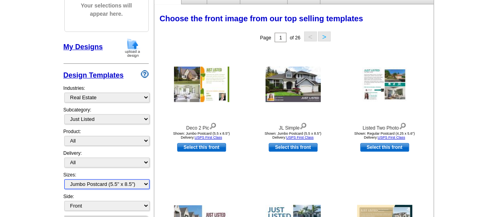 The width and height of the screenshot is (499, 217). I want to click on span: of 26, so click(294, 38).